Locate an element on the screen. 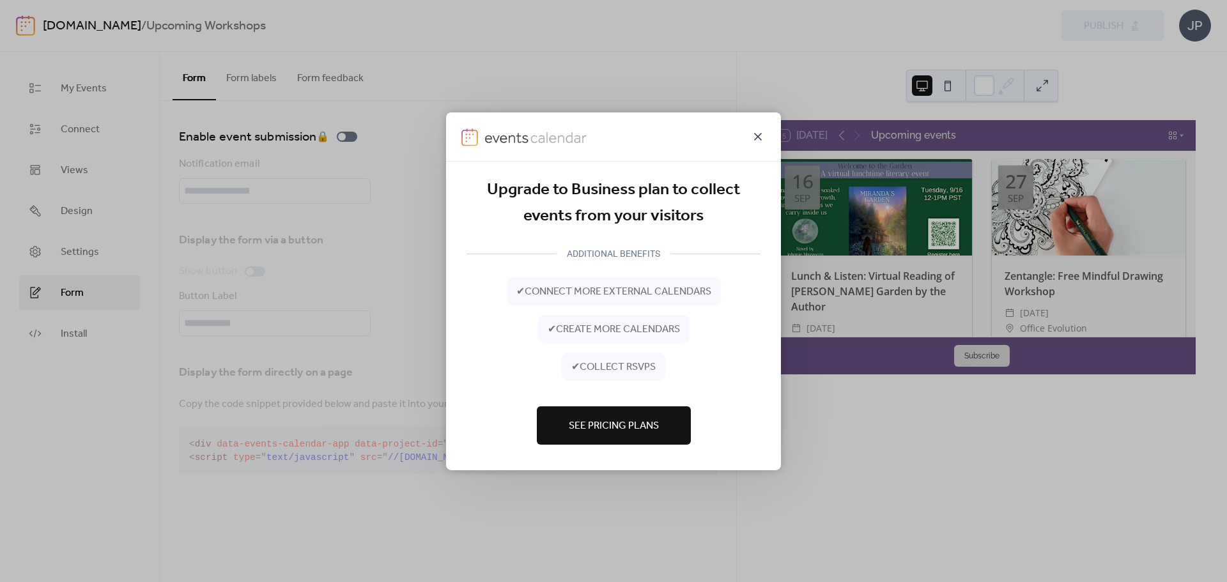 The image size is (1227, 582). img: logo-type is located at coordinates (536, 137).